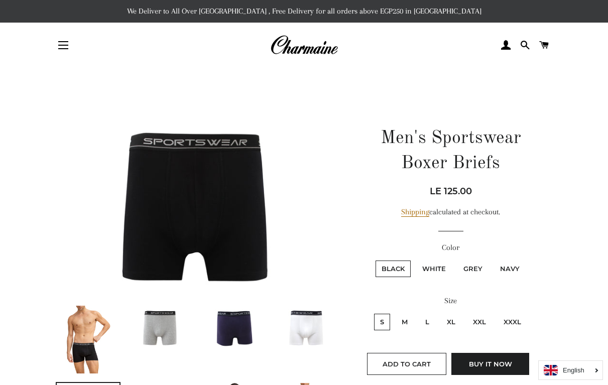 This screenshot has width=608, height=385. Describe the element at coordinates (450, 301) in the screenshot. I see `label: Size` at that location.